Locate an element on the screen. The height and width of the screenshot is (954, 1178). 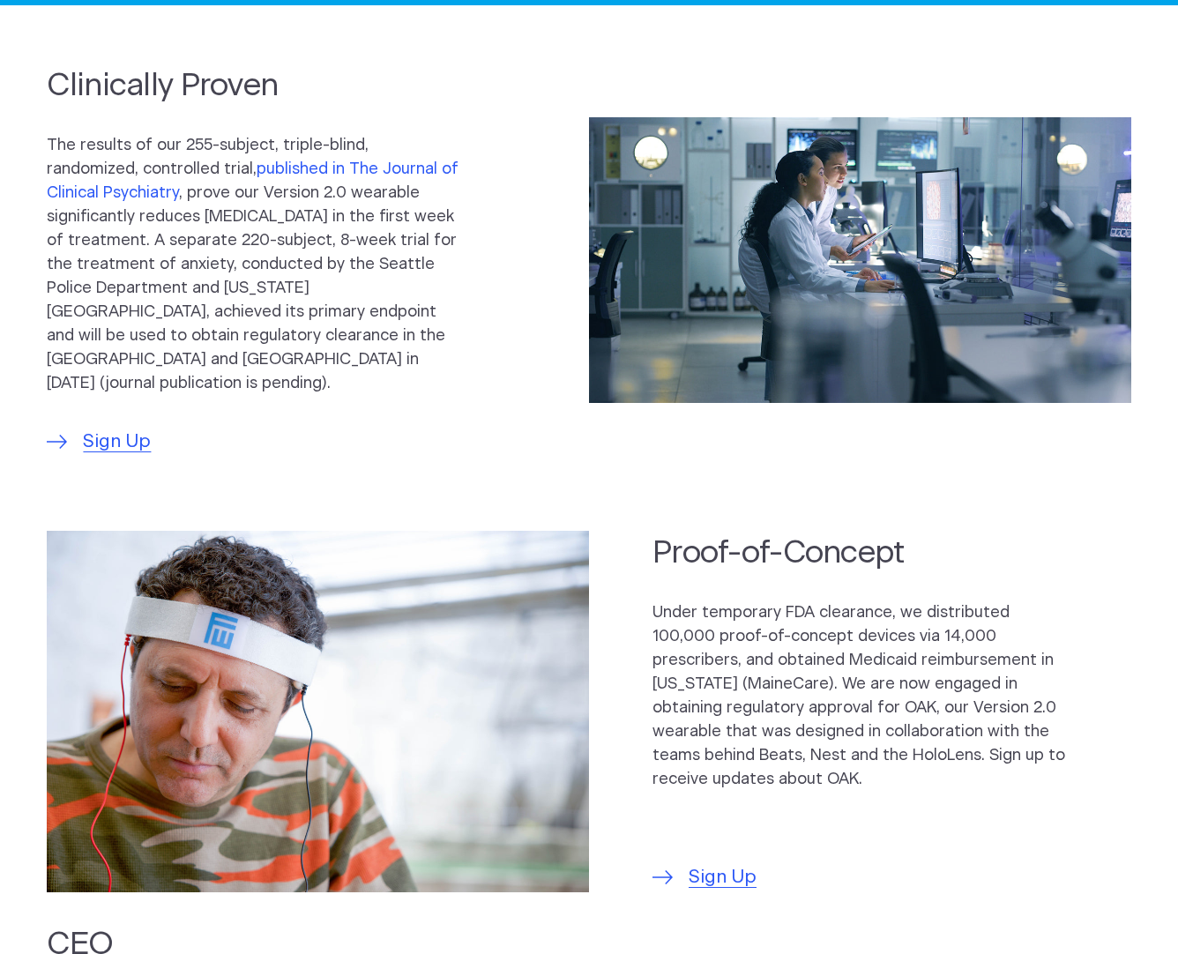
p: The results of our 255-subject, triple-blind, randomized, controlled trial, , prove our Version 2... is located at coordinates (254, 264).